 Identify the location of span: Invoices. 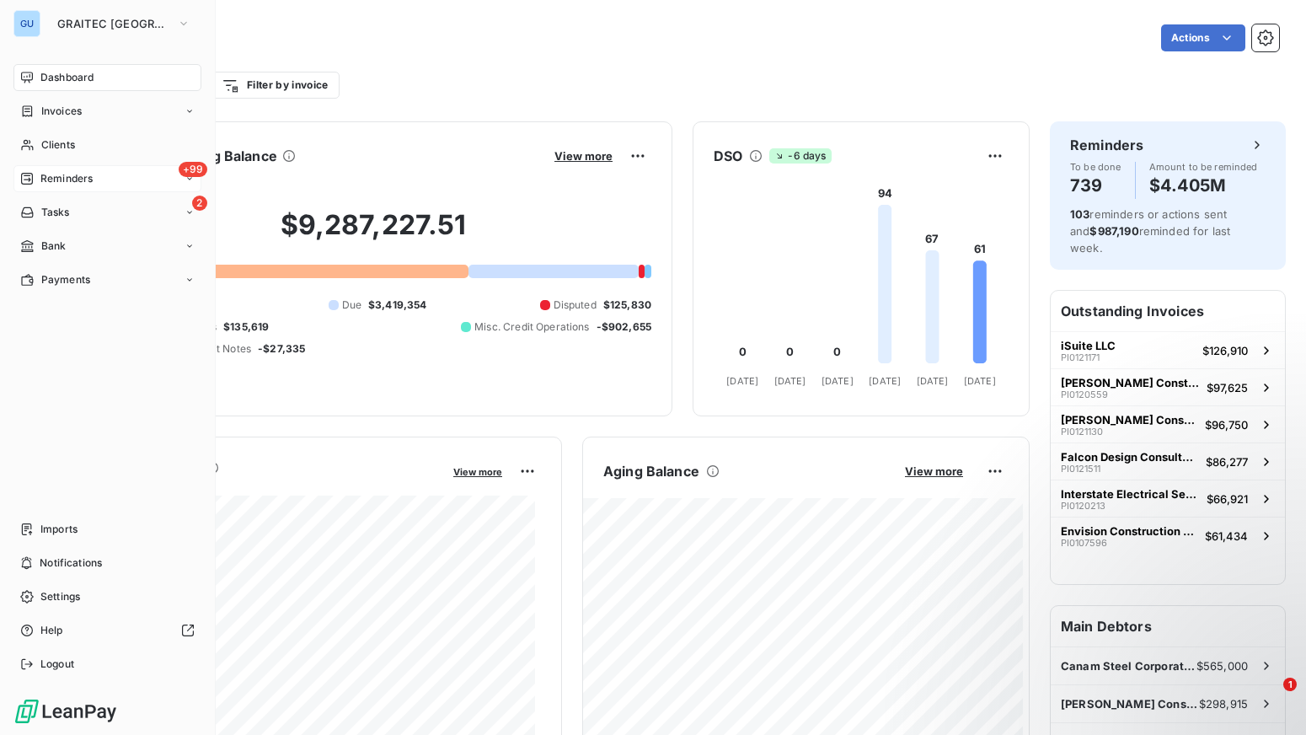
(61, 111).